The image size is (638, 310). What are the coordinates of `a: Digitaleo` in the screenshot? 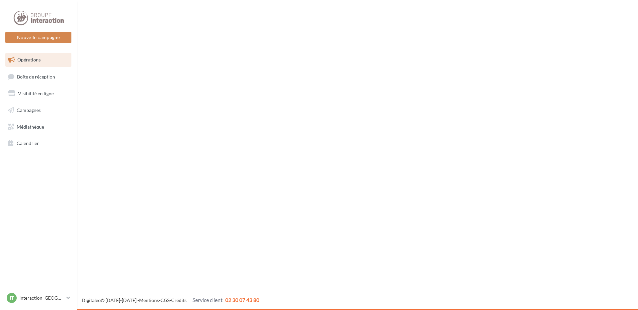 It's located at (91, 300).